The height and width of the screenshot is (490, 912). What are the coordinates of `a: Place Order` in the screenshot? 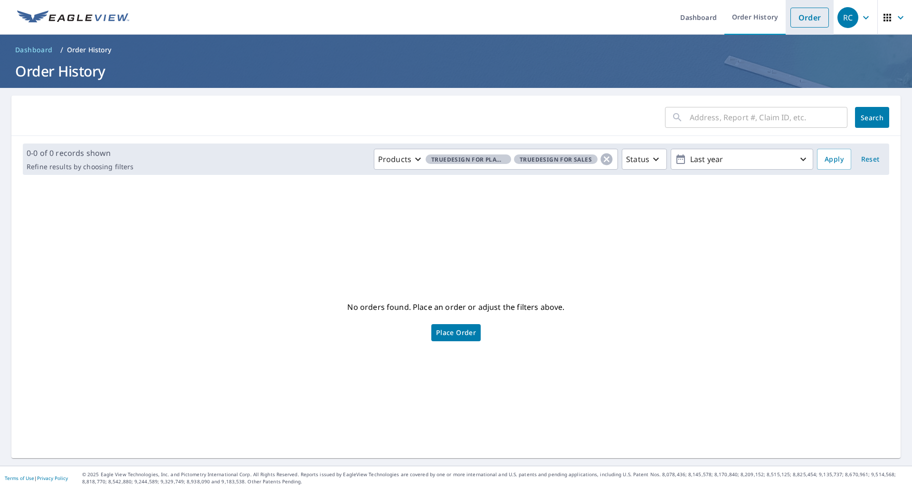 It's located at (456, 332).